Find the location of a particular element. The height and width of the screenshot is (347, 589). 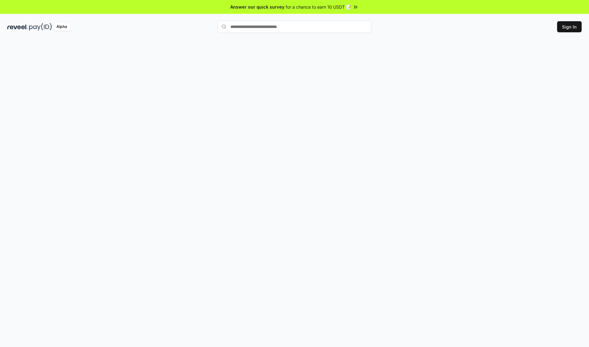

div: Alpha is located at coordinates (62, 27).